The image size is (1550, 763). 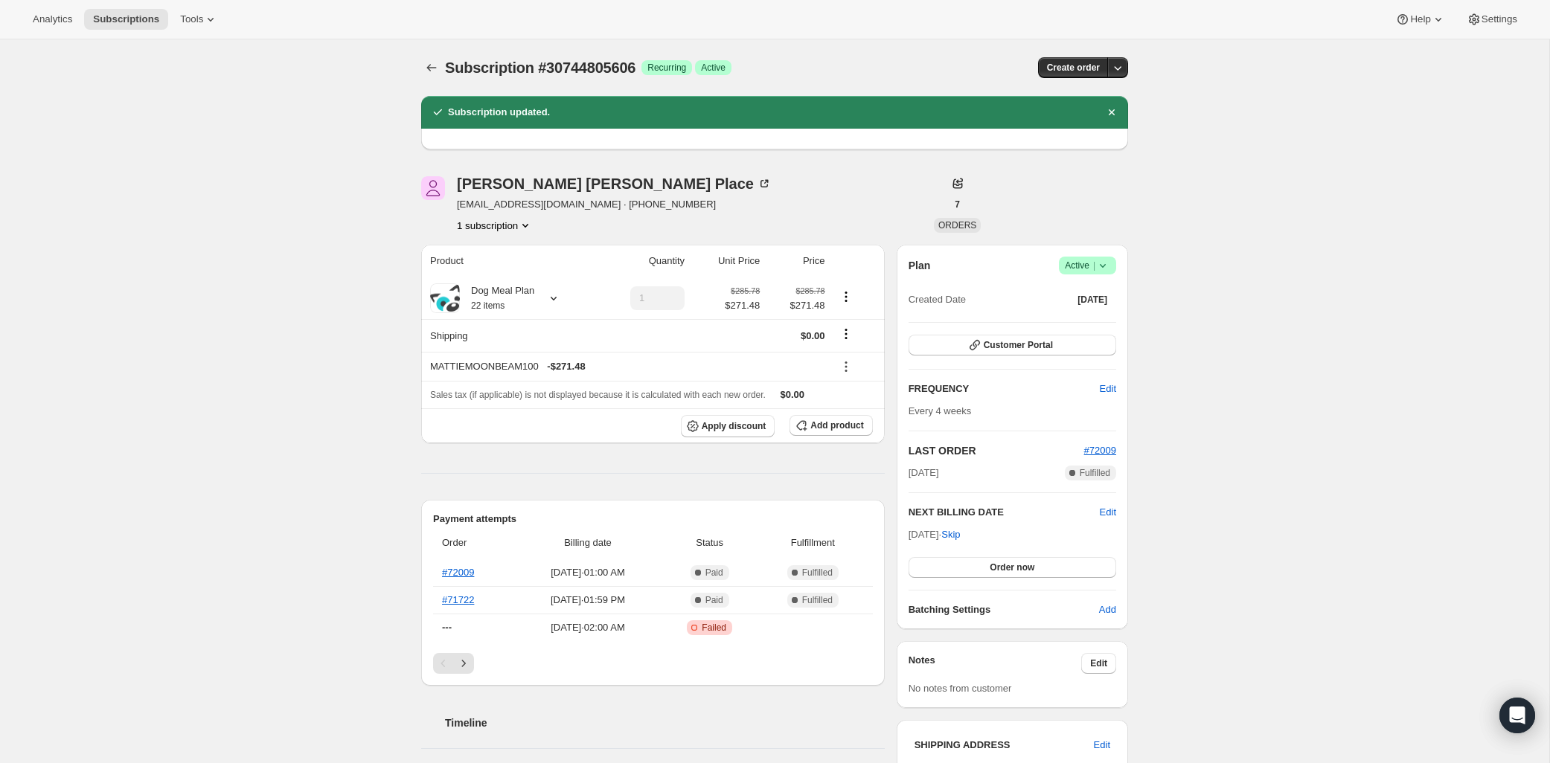 I want to click on span: 7, so click(x=957, y=205).